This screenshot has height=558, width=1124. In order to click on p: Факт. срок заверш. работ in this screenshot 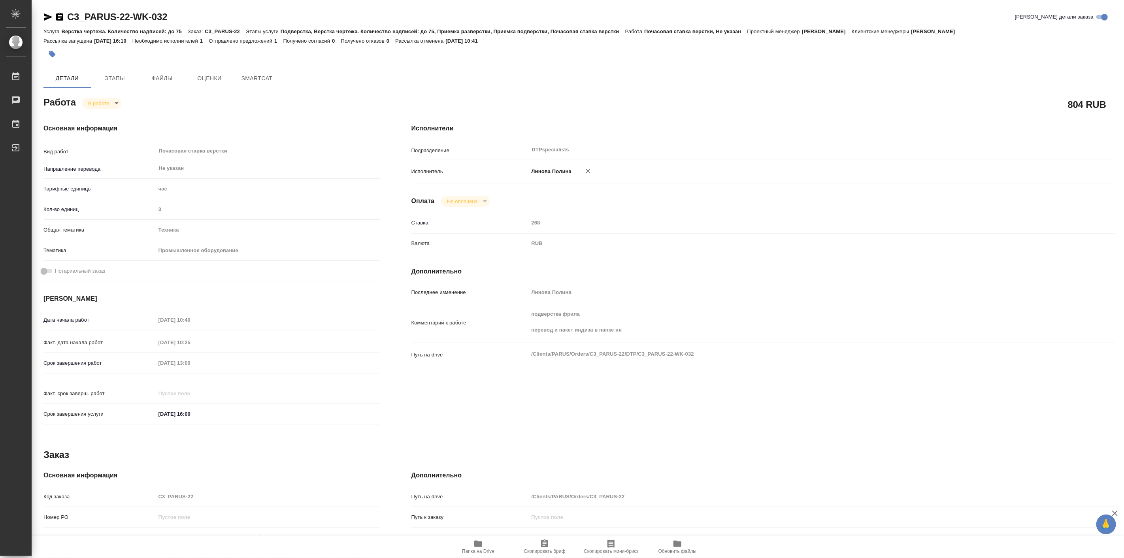, I will do `click(100, 394)`.